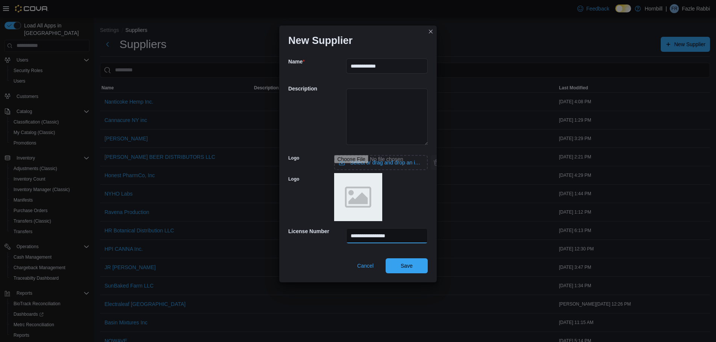 This screenshot has height=342, width=716. What do you see at coordinates (381, 163) in the screenshot?
I see `input: Use aria labels when no actual label is in use` at bounding box center [381, 163].